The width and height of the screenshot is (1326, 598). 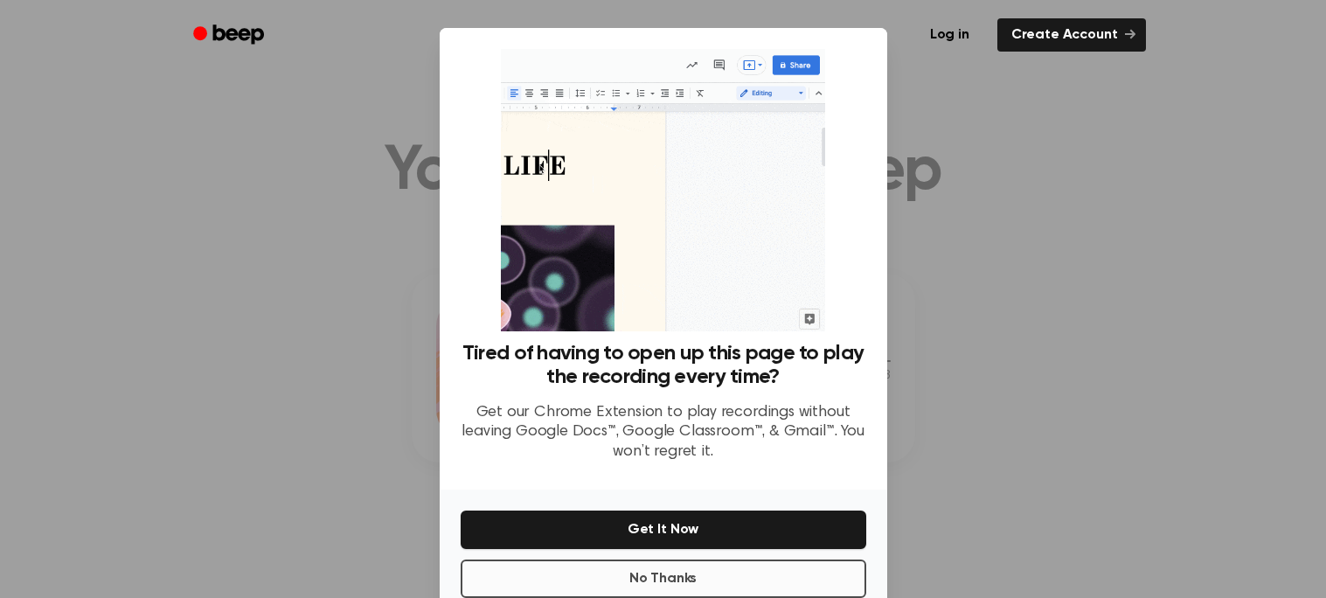 What do you see at coordinates (230, 35) in the screenshot?
I see `a: Beep` at bounding box center [230, 35].